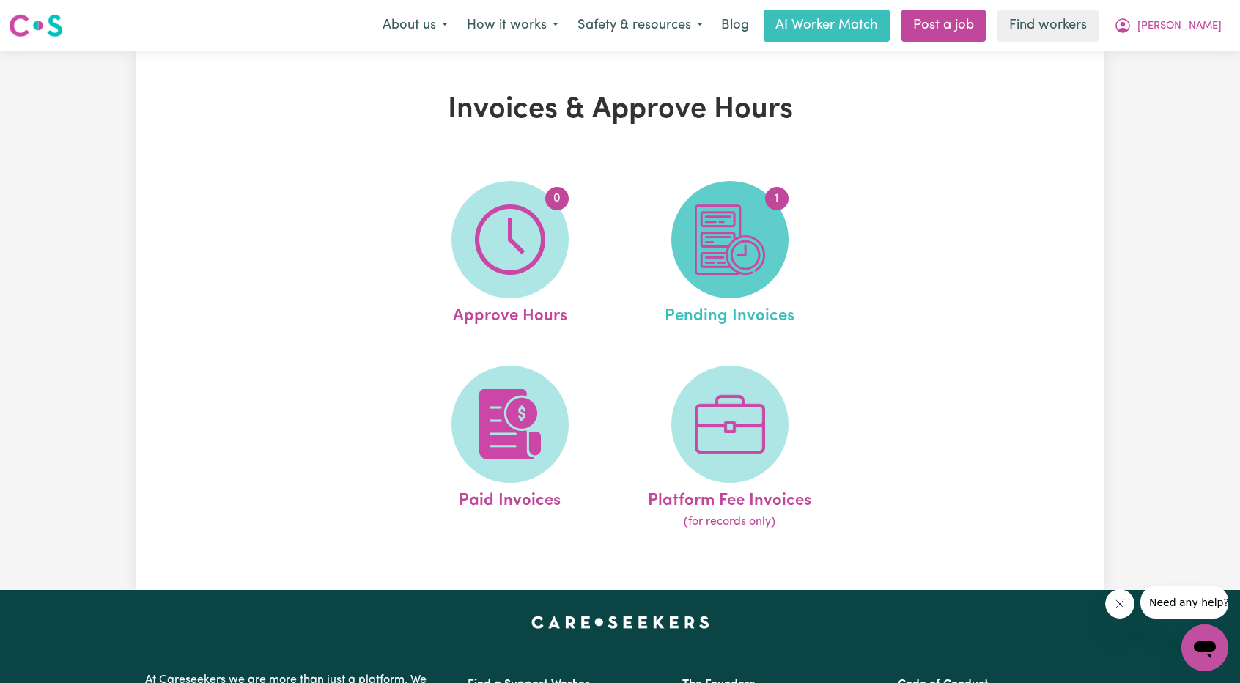 The height and width of the screenshot is (683, 1240). What do you see at coordinates (557, 199) in the screenshot?
I see `span: 0` at bounding box center [557, 199].